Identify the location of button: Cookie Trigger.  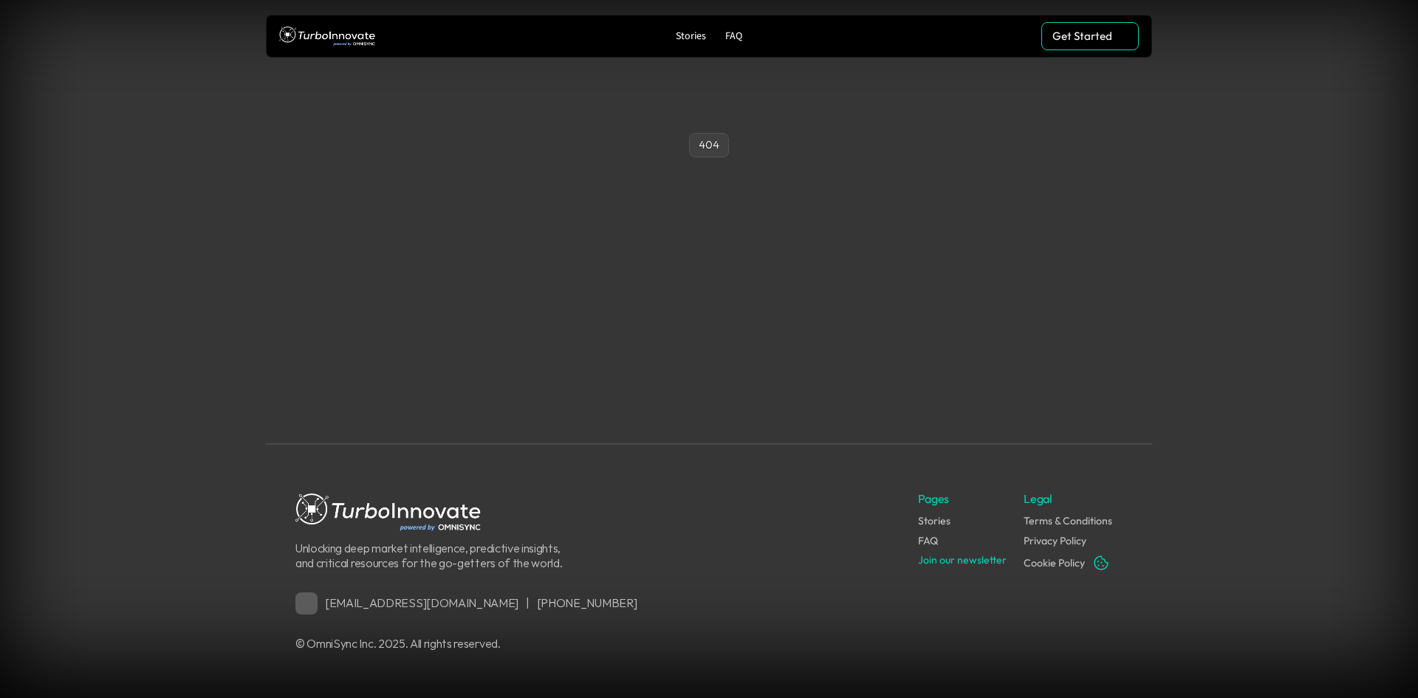
(1101, 563).